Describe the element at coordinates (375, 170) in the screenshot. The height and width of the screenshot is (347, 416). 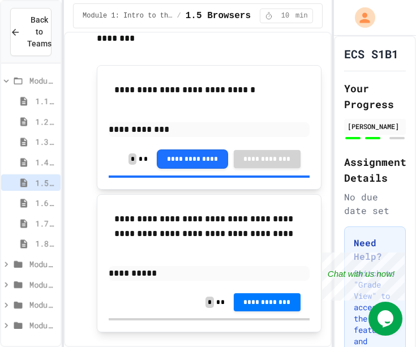
I see `h2: Assignment Details` at that location.